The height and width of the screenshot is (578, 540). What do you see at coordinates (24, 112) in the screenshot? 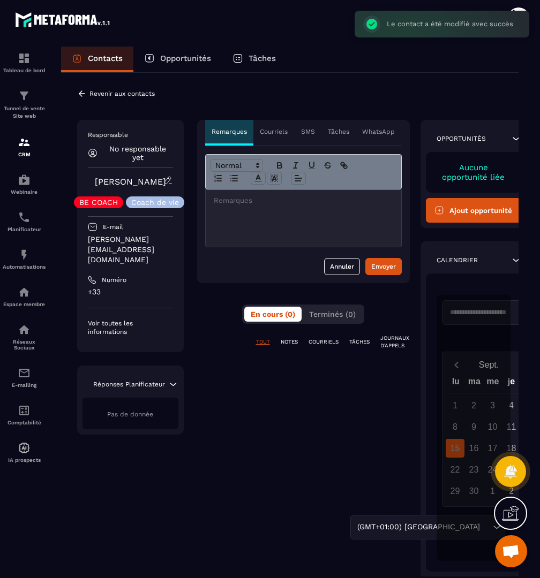
I see `p: Tunnel de vente Site web` at bounding box center [24, 112].